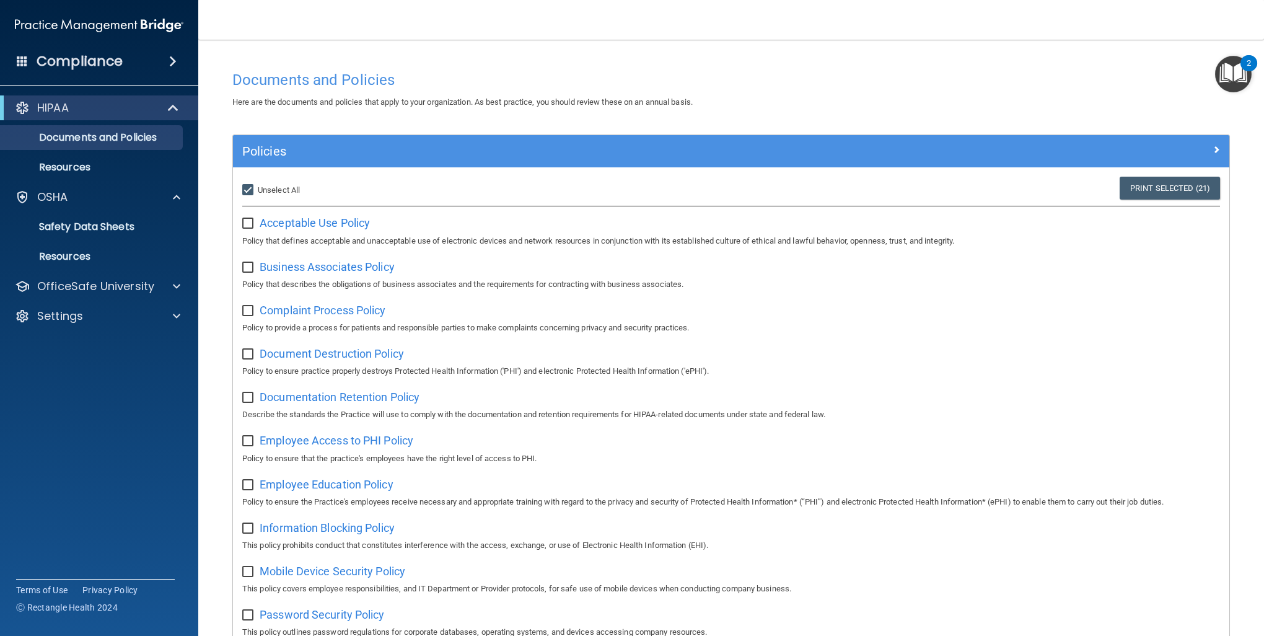 The image size is (1264, 636). Describe the element at coordinates (67, 607) in the screenshot. I see `span: Ⓒ Rectangle Health 2024` at that location.